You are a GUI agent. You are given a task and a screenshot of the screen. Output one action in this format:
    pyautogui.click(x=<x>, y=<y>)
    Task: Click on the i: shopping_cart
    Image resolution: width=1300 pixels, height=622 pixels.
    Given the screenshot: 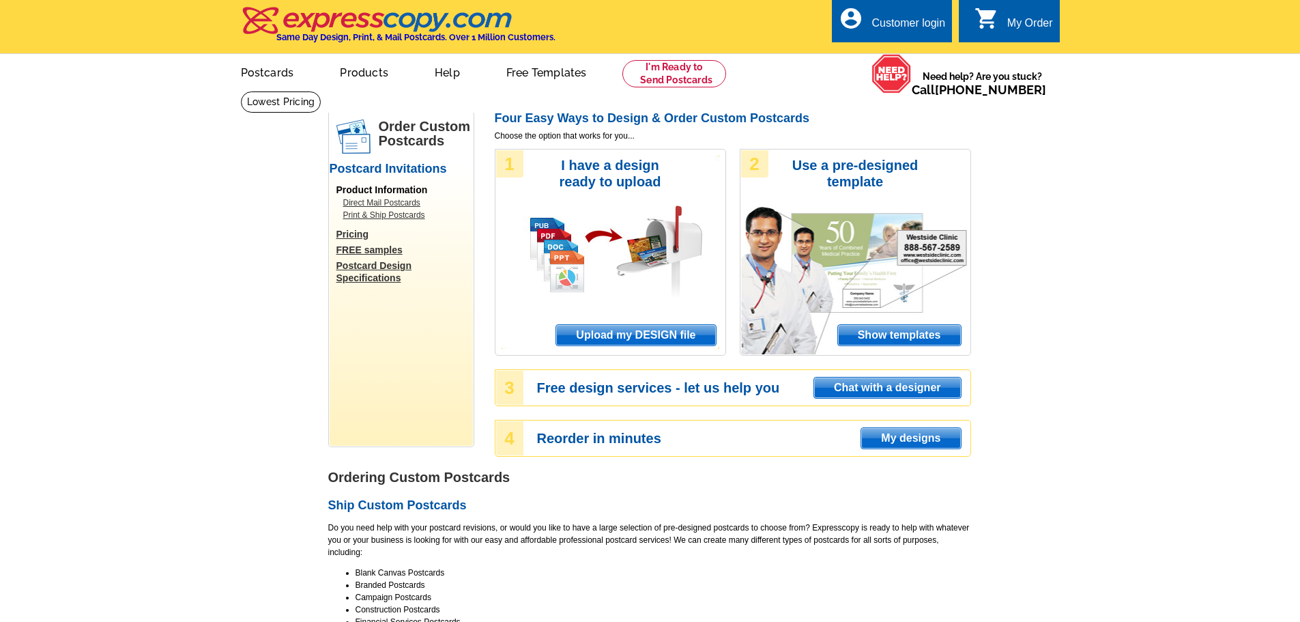 What is the action you would take?
    pyautogui.click(x=987, y=18)
    